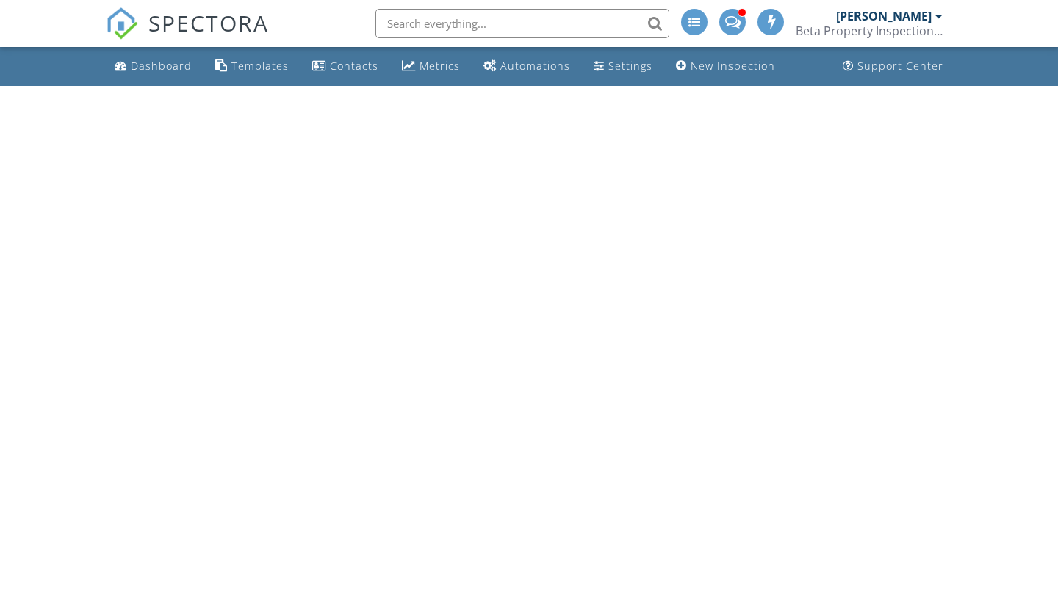 This screenshot has width=1058, height=602. What do you see at coordinates (893, 66) in the screenshot?
I see `a: Support Center` at bounding box center [893, 66].